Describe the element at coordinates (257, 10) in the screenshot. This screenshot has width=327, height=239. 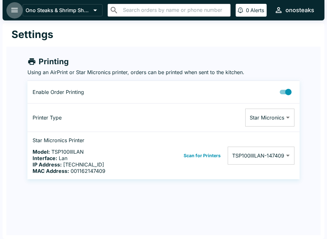
I see `p: Alerts` at that location.